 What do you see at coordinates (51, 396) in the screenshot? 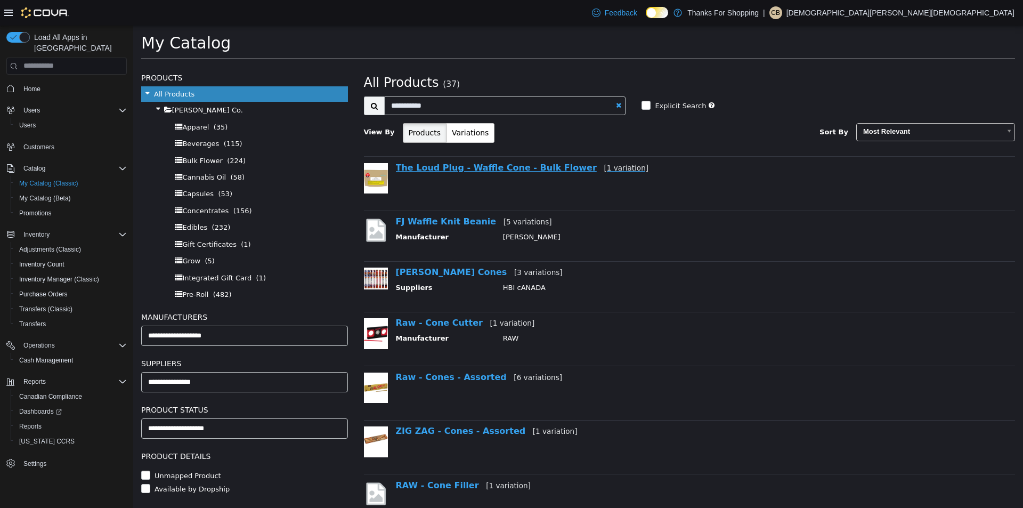
I see `a: Canadian Compliance` at bounding box center [51, 396].